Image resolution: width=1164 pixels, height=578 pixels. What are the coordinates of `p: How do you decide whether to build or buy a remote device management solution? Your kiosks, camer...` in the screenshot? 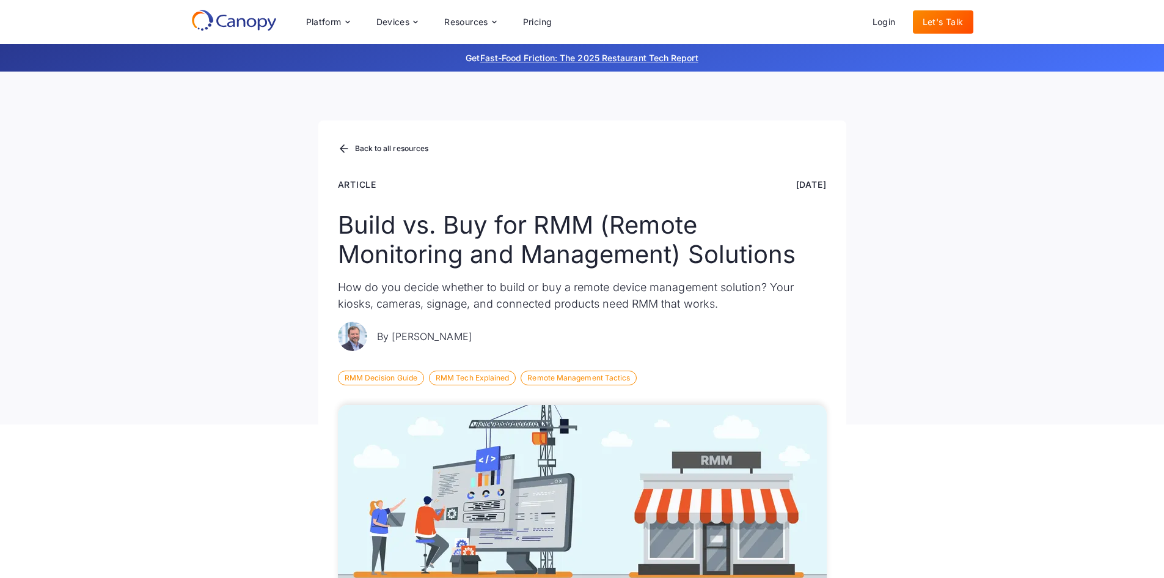 It's located at (582, 295).